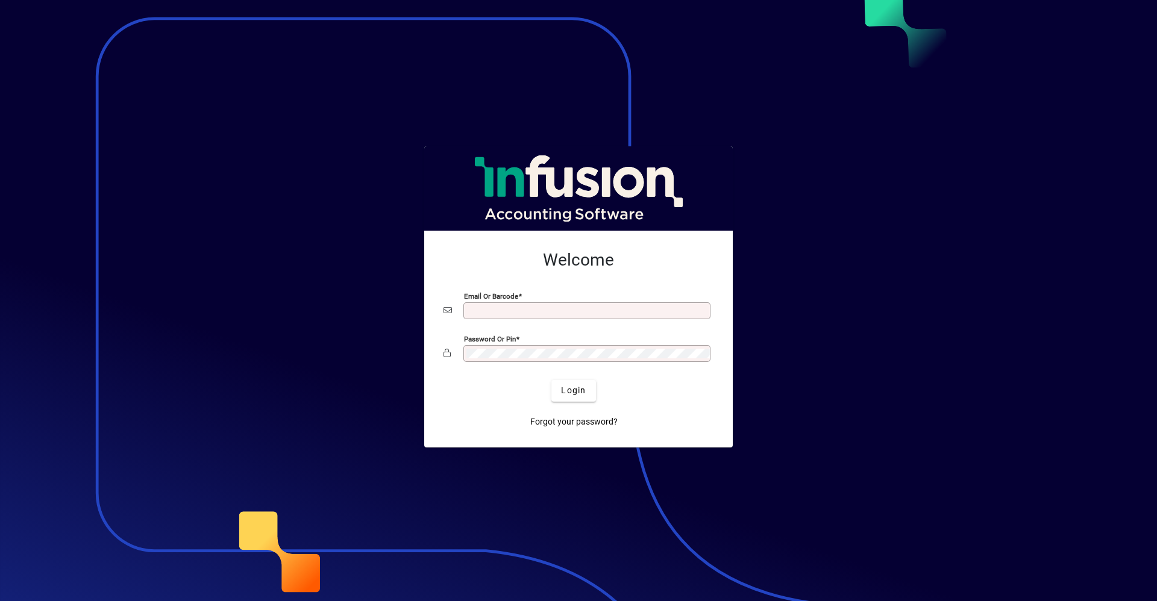  Describe the element at coordinates (574, 422) in the screenshot. I see `a: Forgot your password?` at that location.